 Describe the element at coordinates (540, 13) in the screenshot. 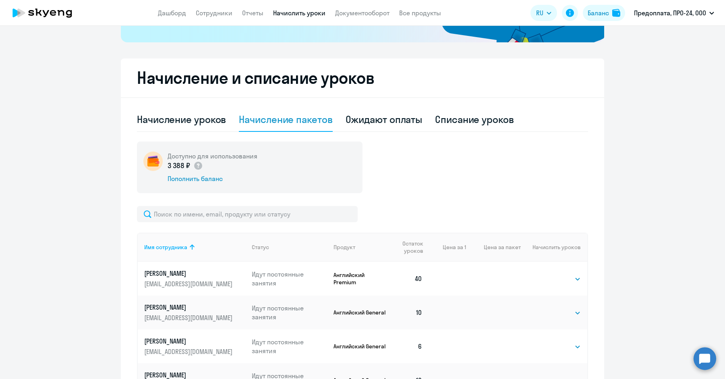

I see `span: RU` at that location.